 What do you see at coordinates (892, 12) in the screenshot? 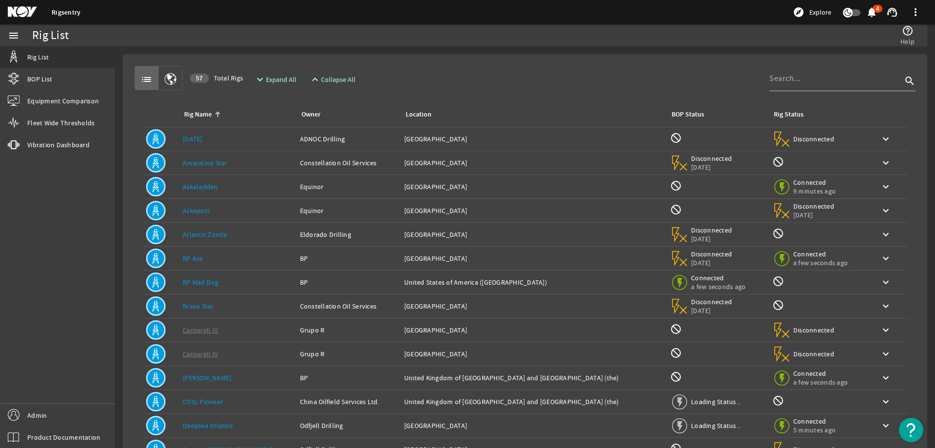
I see `mat-icon: support_agent` at bounding box center [892, 12].